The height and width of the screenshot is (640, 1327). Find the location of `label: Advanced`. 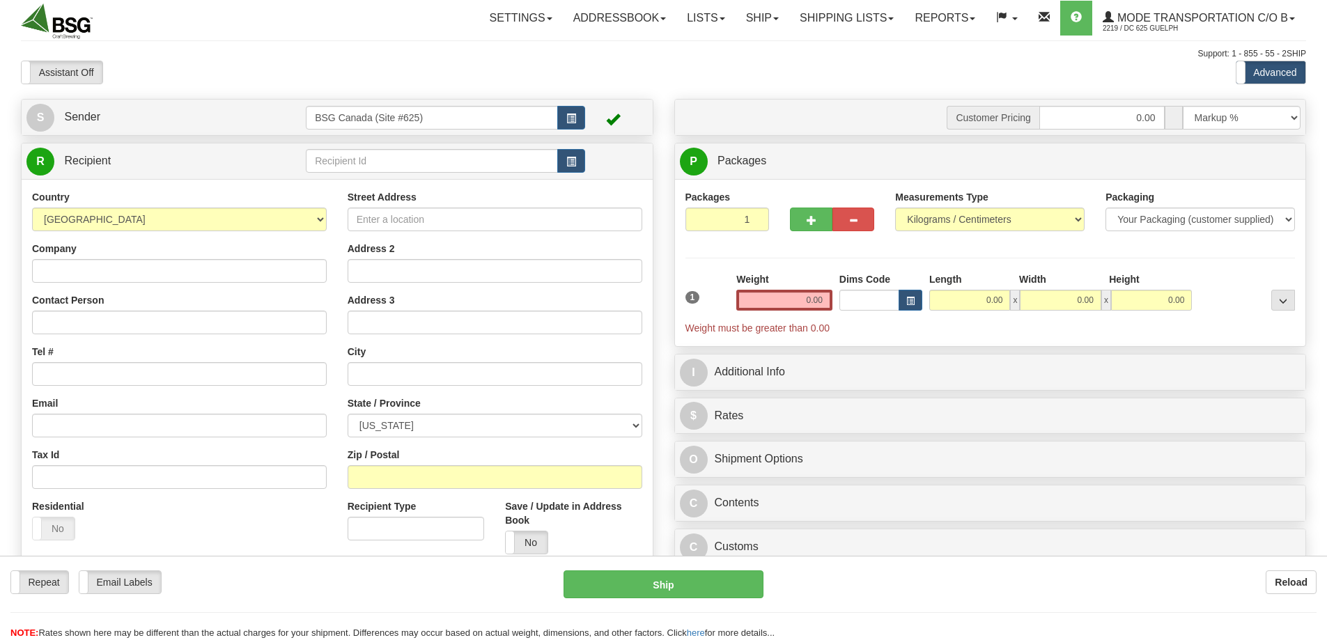

label: Advanced is located at coordinates (1271, 72).